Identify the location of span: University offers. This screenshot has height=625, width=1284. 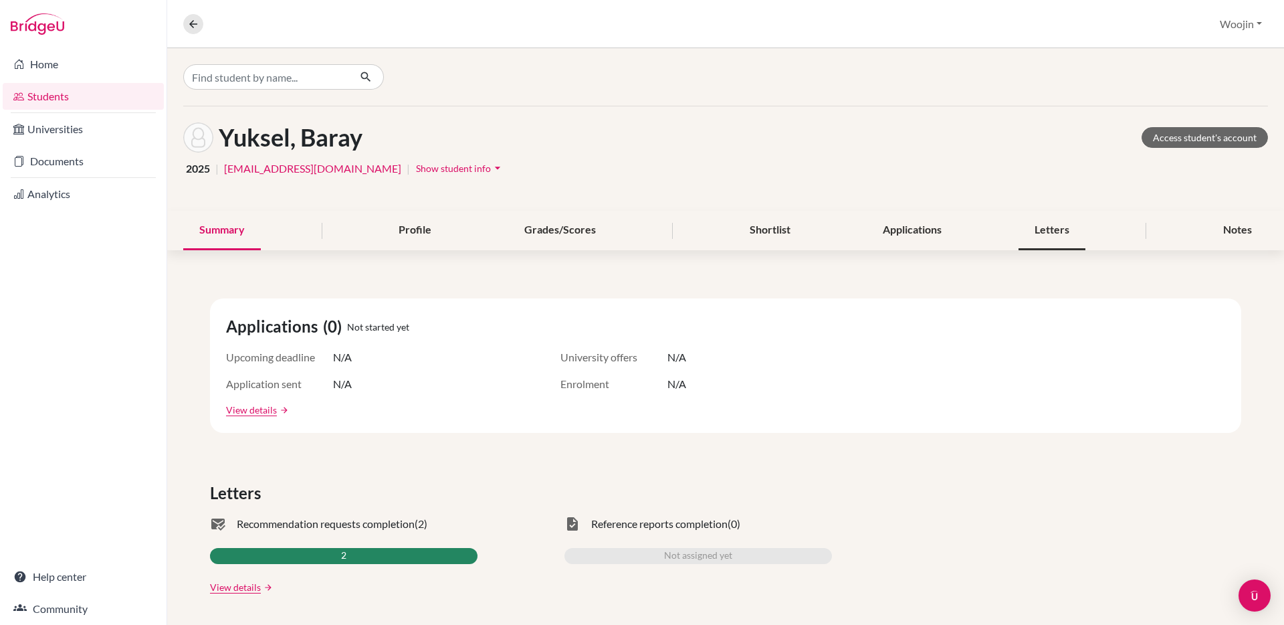
(614, 357).